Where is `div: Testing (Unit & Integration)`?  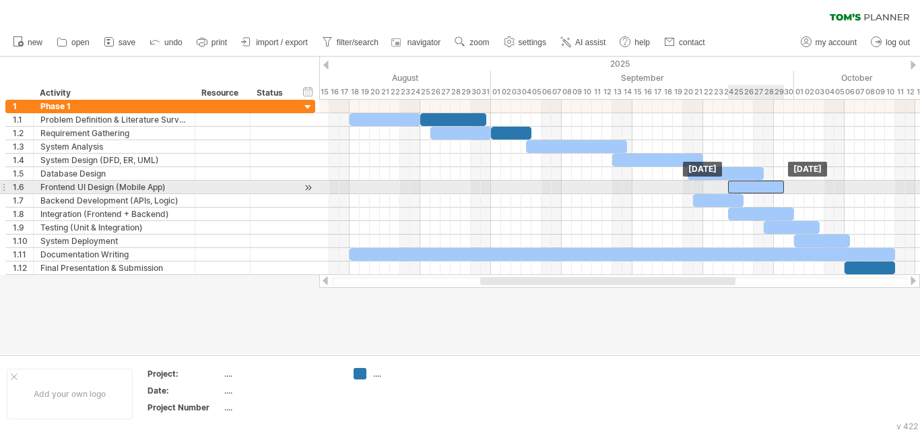 div: Testing (Unit & Integration) is located at coordinates (114, 227).